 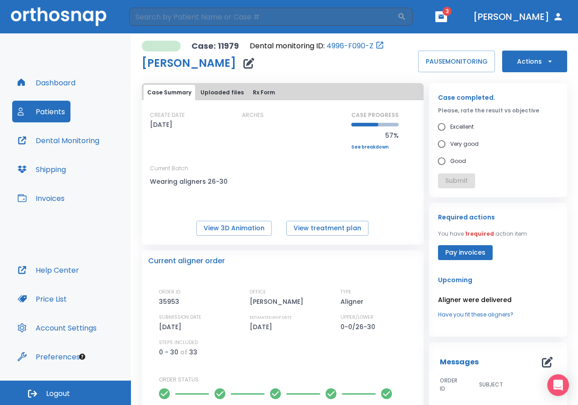 What do you see at coordinates (49, 356) in the screenshot?
I see `a: Preferences` at bounding box center [49, 356].